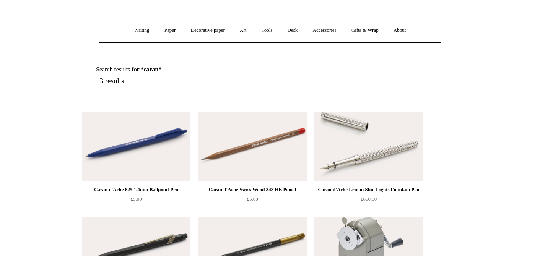 This screenshot has height=256, width=540. I want to click on a: Accessories, so click(325, 30).